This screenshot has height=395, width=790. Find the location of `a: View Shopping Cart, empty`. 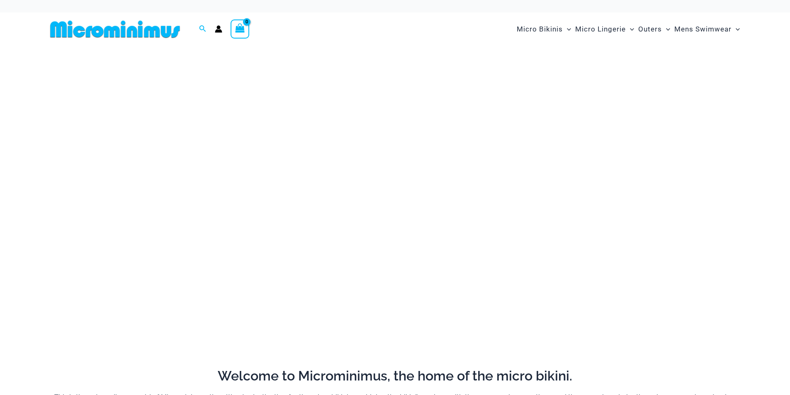

a: View Shopping Cart, empty is located at coordinates (240, 29).